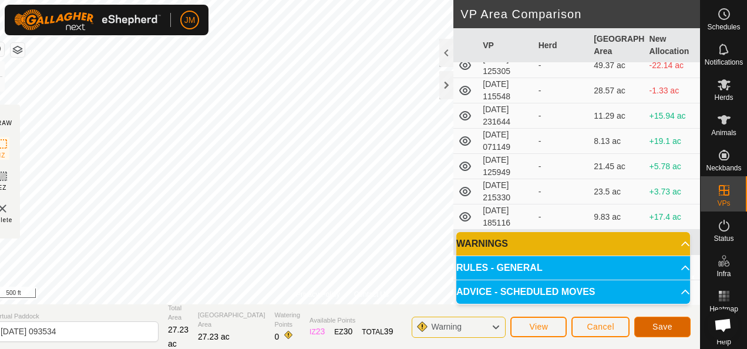  Describe the element at coordinates (18, 50) in the screenshot. I see `button: Map Layers` at that location.